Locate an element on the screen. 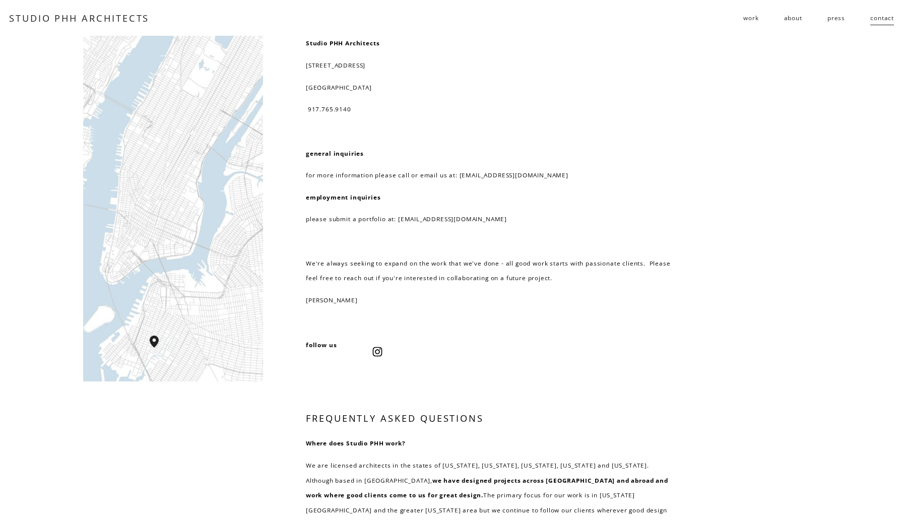 The height and width of the screenshot is (520, 903). p: We're always seeking to expand on the work that we've done - all good work starts with passionate... is located at coordinates (488, 271).